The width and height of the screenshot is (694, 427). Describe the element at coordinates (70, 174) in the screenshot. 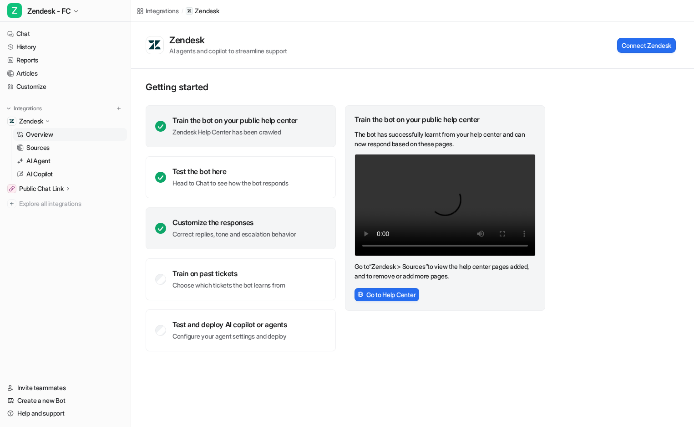

I see `a: AI Copilot` at that location.